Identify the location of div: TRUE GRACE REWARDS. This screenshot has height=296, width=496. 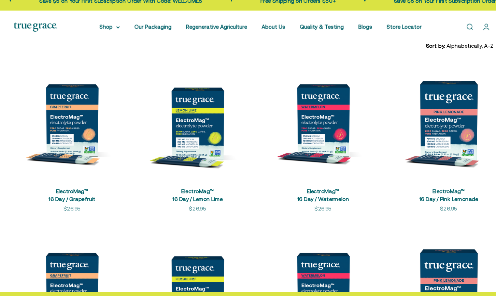
(245, 290).